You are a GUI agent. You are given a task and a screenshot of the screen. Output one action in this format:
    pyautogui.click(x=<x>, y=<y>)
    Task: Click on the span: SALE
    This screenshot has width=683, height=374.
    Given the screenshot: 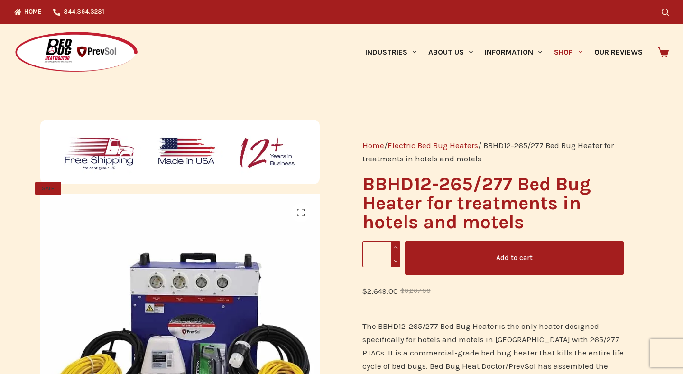 What is the action you would take?
    pyautogui.click(x=48, y=188)
    